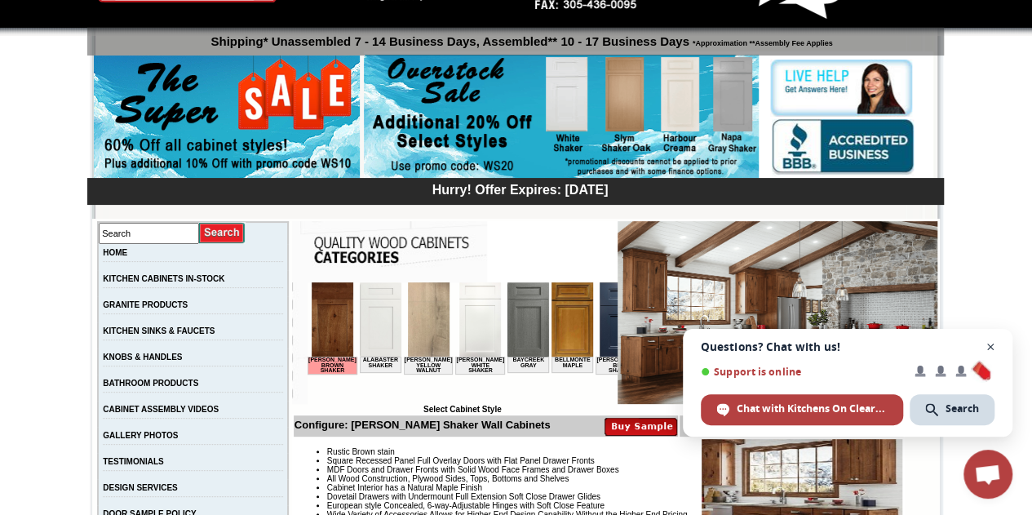  Describe the element at coordinates (614, 505) in the screenshot. I see `li: European style Concealed, 6-way-Adjustable Hinges with Soft Close Feature` at that location.